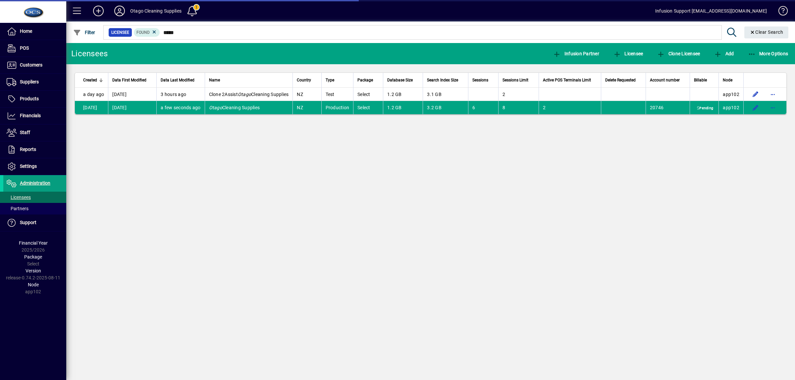  I want to click on button: Filter, so click(84, 32).